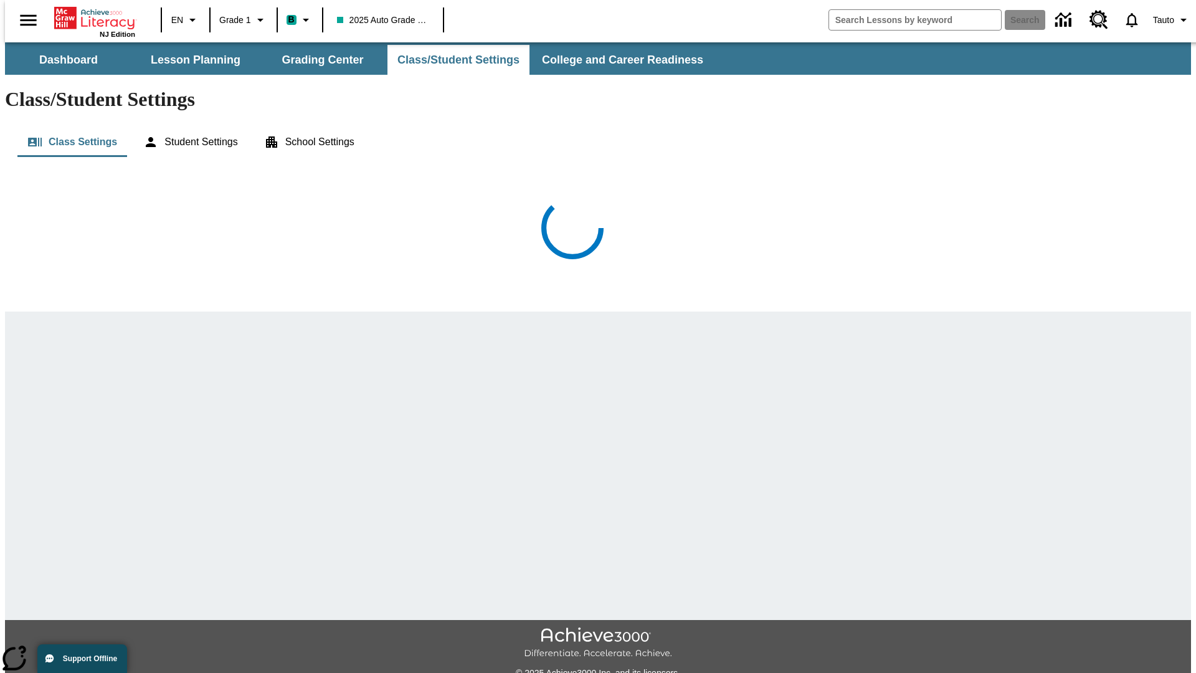 Image resolution: width=1196 pixels, height=673 pixels. What do you see at coordinates (1065, 20) in the screenshot?
I see `a: Data Center` at bounding box center [1065, 20].